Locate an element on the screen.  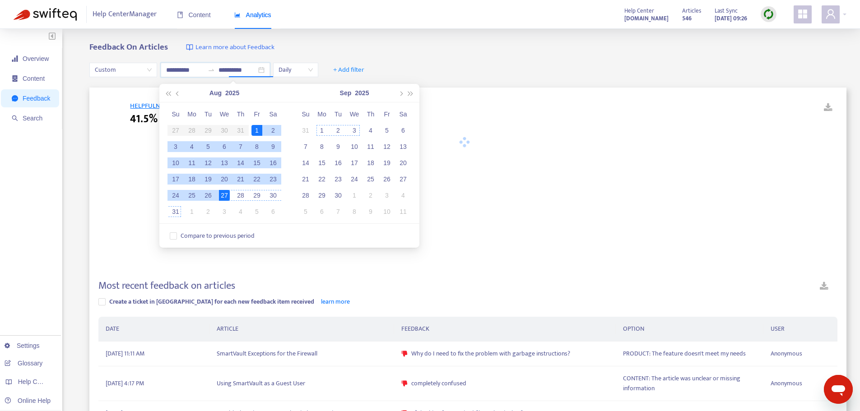
td: 2025-10-08 is located at coordinates (354, 212).